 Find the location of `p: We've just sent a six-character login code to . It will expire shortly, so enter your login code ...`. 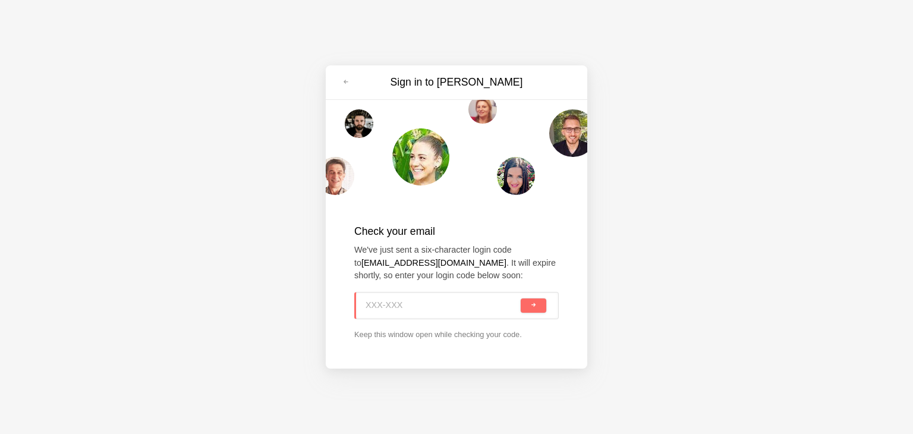

p: We've just sent a six-character login code to . It will expire shortly, so enter your login code ... is located at coordinates (457, 263).